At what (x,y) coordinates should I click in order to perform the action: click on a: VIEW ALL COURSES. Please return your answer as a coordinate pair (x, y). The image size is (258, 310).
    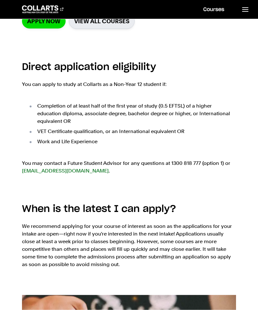
    Looking at the image, I should click on (102, 21).